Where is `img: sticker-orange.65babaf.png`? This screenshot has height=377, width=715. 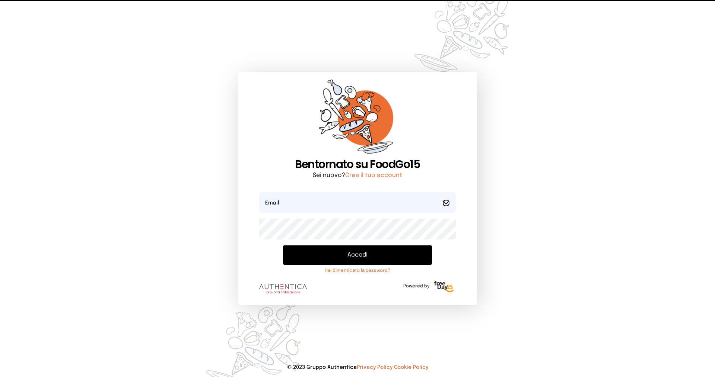
img: sticker-orange.65babaf.png is located at coordinates (357, 119).